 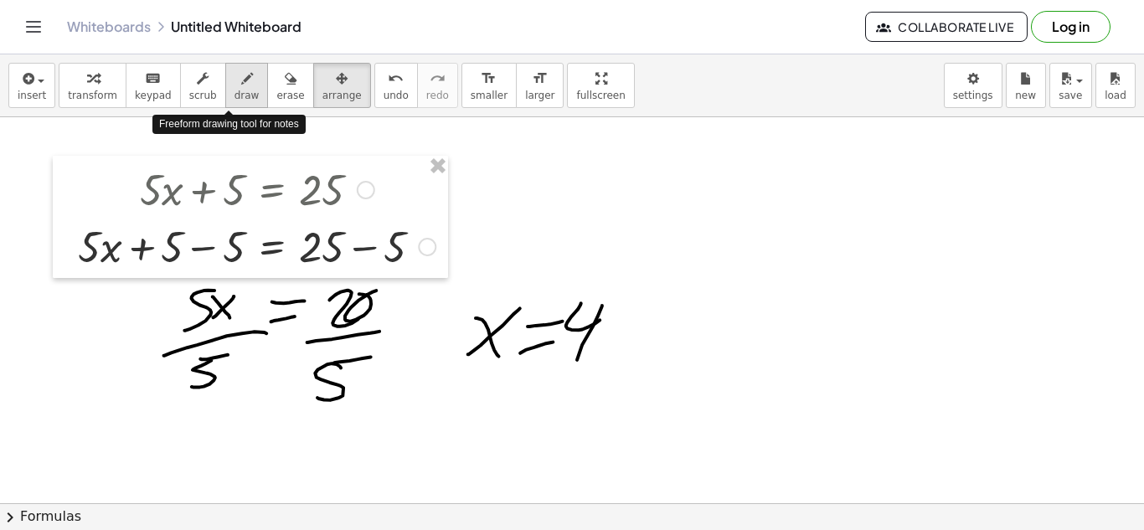 I want to click on div: Freeform drawing tool for notes, so click(x=229, y=124).